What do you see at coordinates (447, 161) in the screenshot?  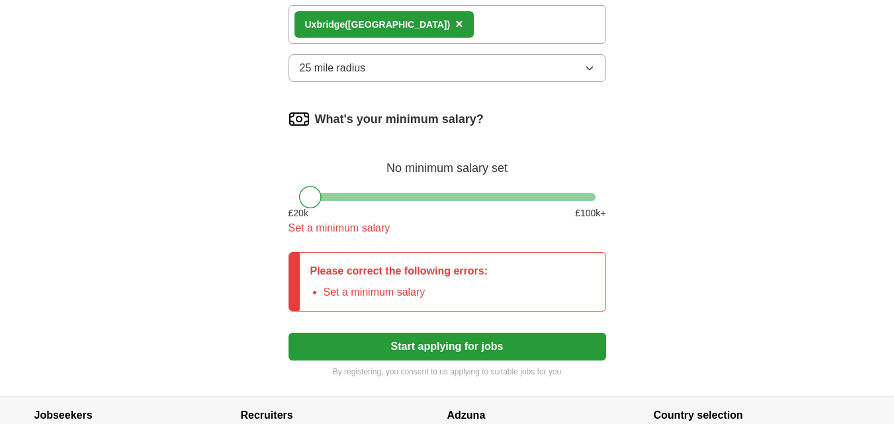 I see `div: No minimum salary set` at bounding box center [447, 161].